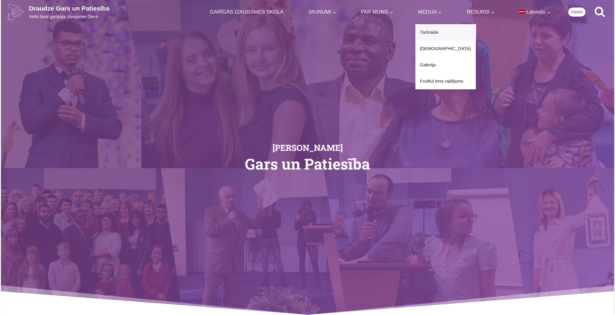 The height and width of the screenshot is (315, 615). I want to click on a: Galerija, so click(445, 65).